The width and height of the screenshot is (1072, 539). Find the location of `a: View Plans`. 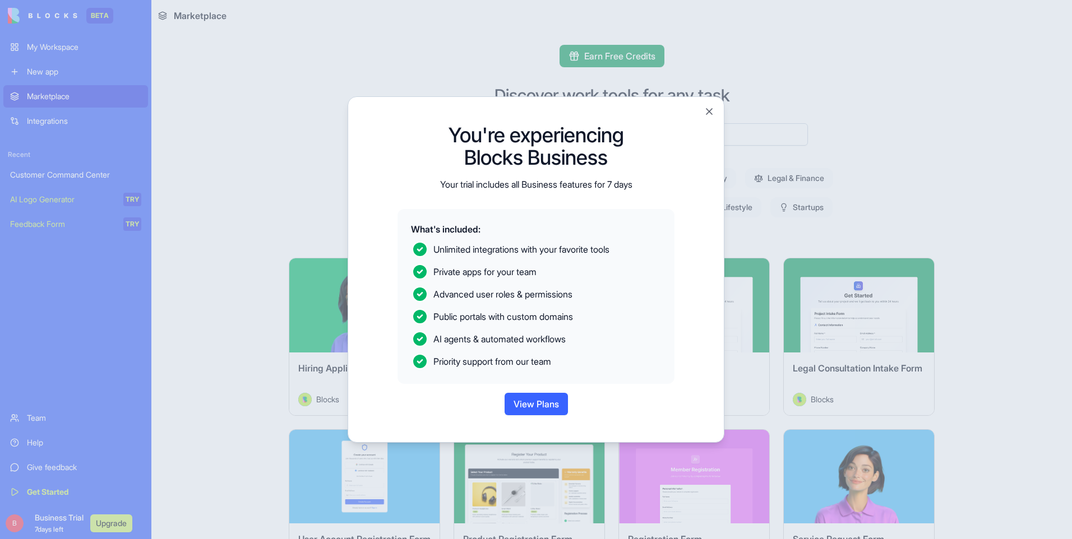

a: View Plans is located at coordinates (536, 404).